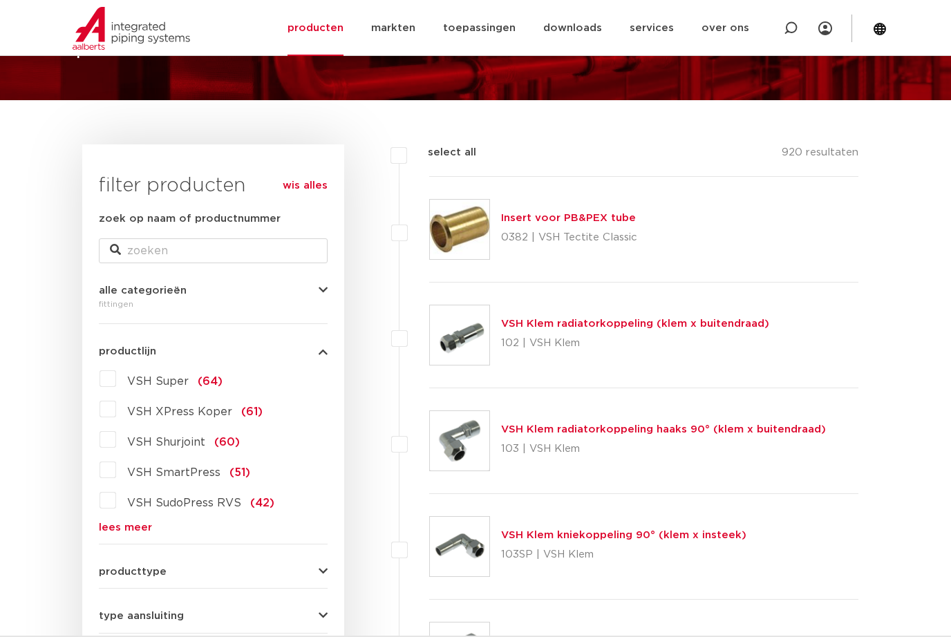  Describe the element at coordinates (213, 616) in the screenshot. I see `button: type aansluiting` at that location.